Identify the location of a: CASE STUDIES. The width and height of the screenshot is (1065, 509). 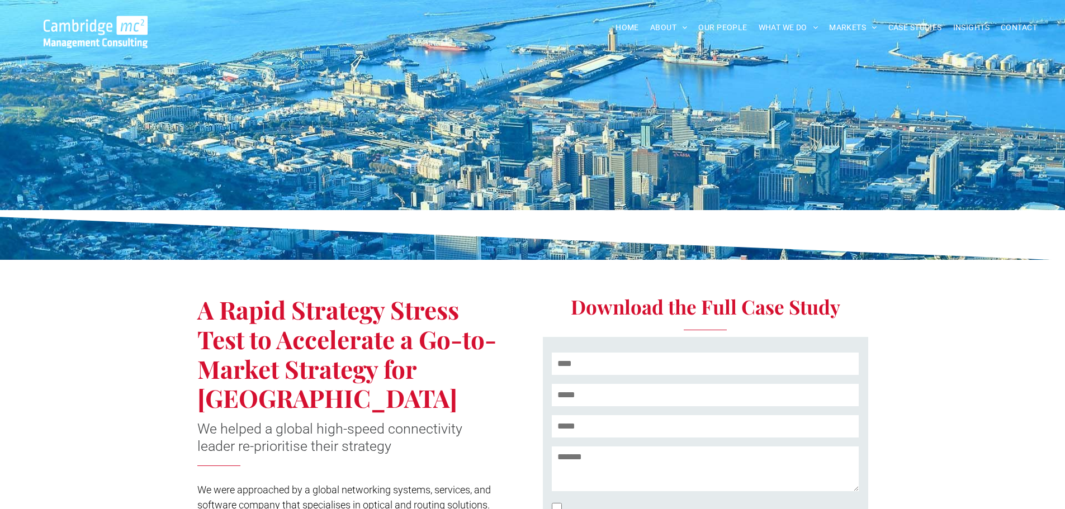
(915, 27).